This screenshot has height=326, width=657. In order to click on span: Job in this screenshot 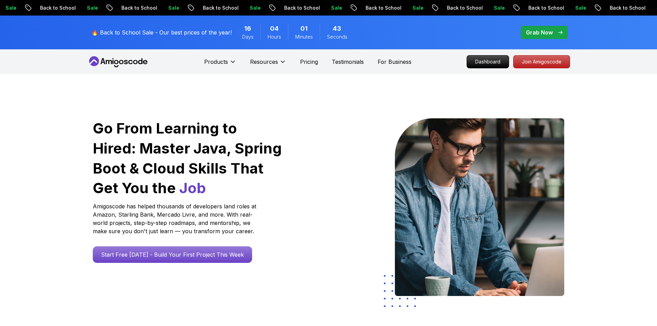, I will do `click(192, 188)`.